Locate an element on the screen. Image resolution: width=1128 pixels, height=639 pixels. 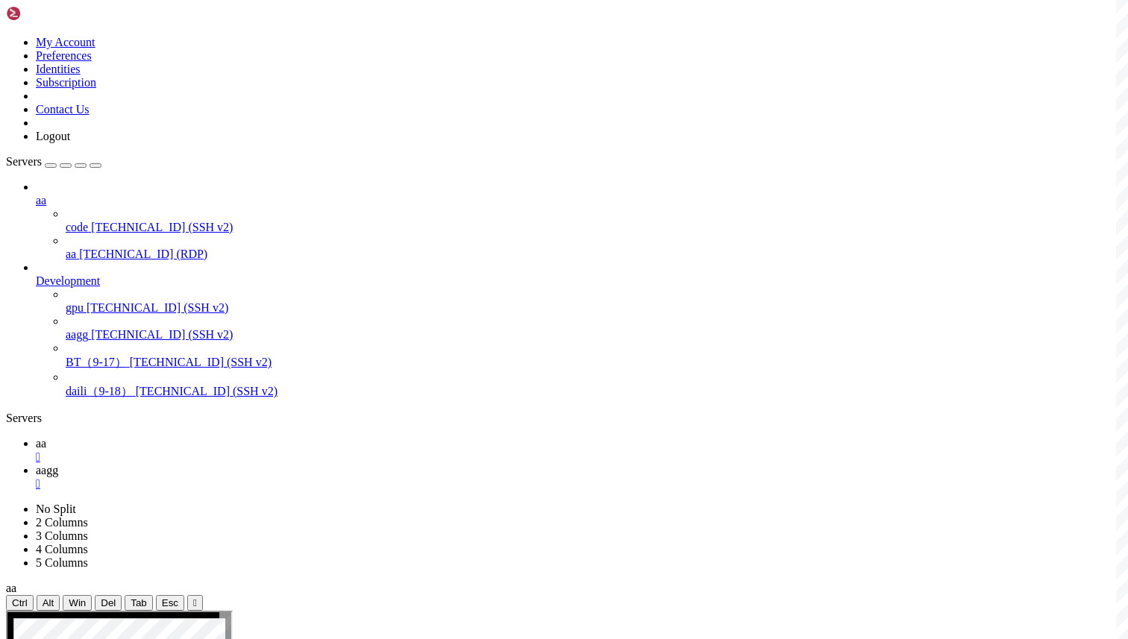
span: Win is located at coordinates (77, 603).